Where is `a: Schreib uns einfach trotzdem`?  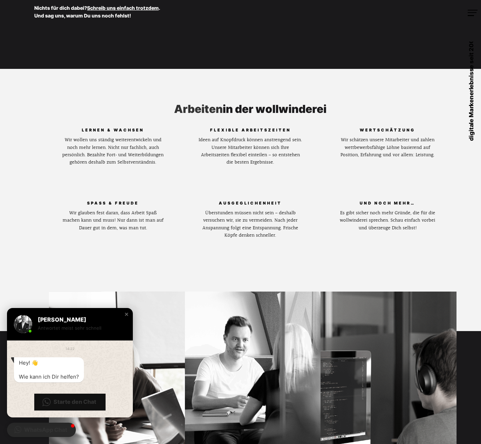 a: Schreib uns einfach trotzdem is located at coordinates (123, 8).